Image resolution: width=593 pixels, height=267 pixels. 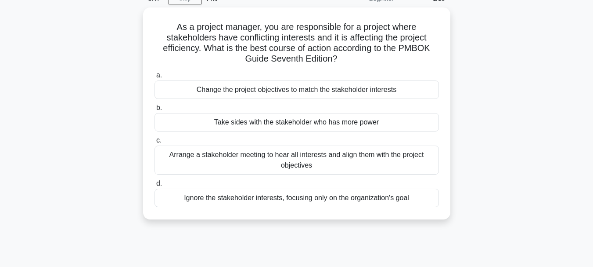 What do you see at coordinates (297, 122) in the screenshot?
I see `div: Take sides with the stakeholder who has more power` at bounding box center [297, 122].